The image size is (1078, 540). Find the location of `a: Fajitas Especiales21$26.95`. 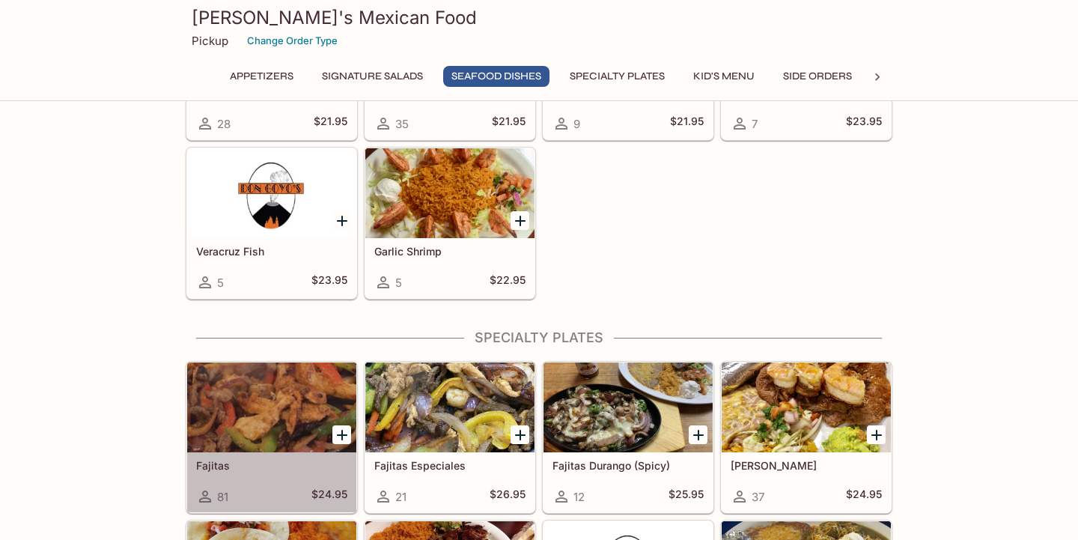

a: Fajitas Especiales21$26.95 is located at coordinates (450, 437).